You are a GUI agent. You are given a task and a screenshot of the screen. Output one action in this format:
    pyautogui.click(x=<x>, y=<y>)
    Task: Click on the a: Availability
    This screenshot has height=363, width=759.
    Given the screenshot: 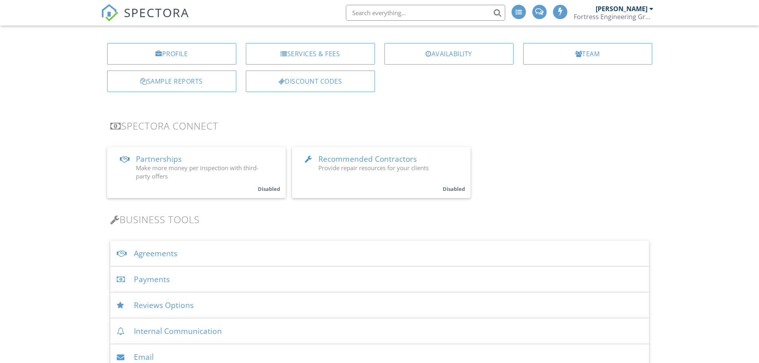 What is the action you would take?
    pyautogui.click(x=449, y=54)
    